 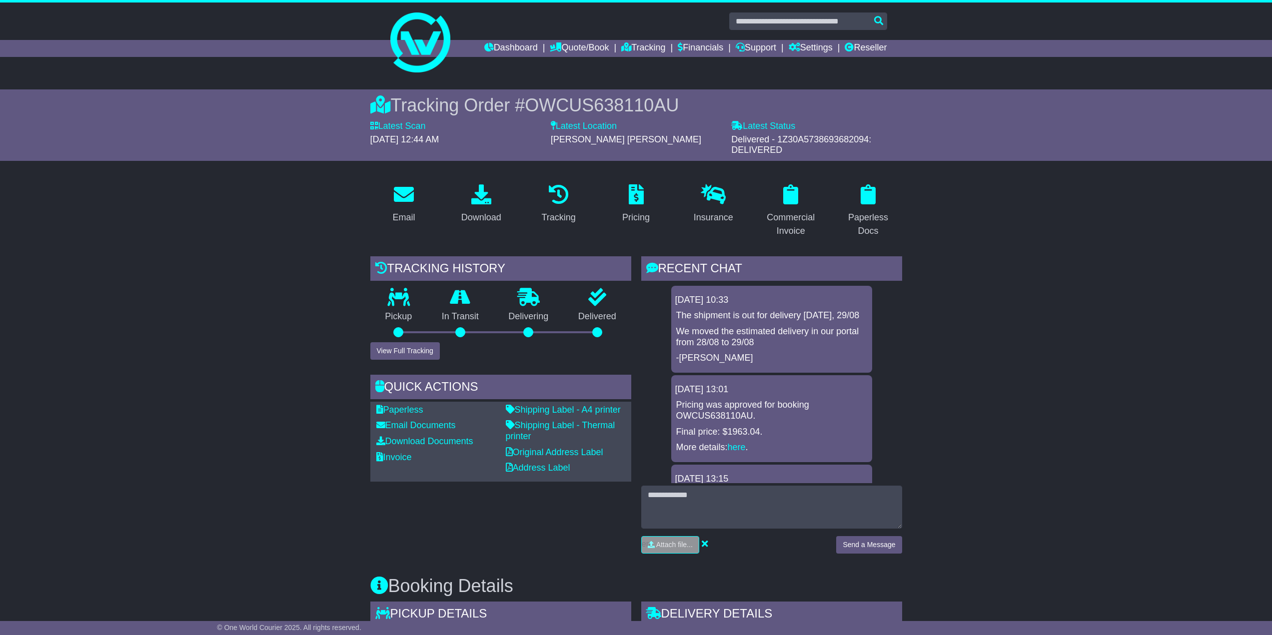 I want to click on a: Commercial Invoice, so click(x=790, y=211).